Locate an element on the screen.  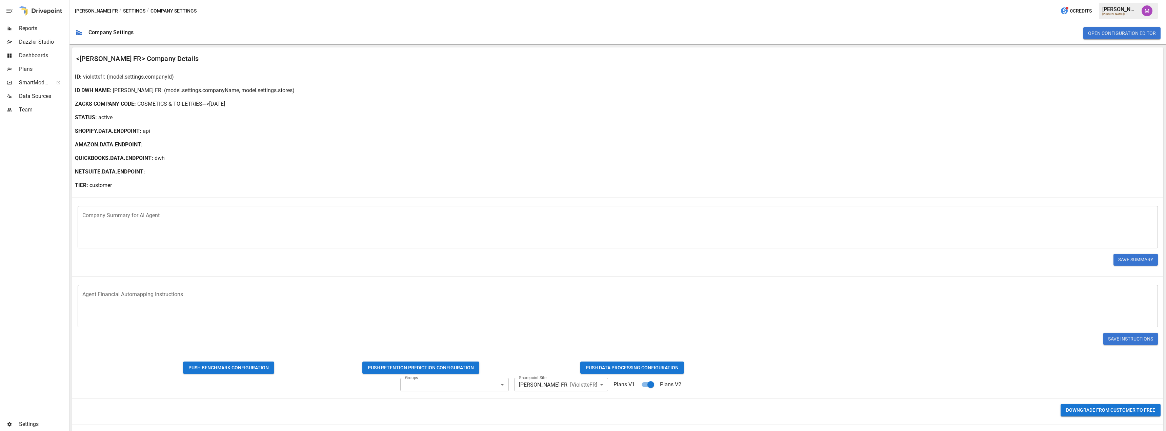
span: Settings is located at coordinates (43, 424).